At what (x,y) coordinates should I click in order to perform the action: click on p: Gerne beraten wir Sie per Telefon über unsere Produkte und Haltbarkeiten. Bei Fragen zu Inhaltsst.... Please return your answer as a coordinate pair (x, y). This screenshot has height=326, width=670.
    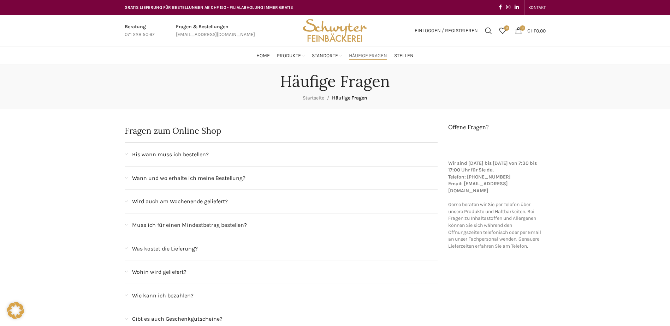
    Looking at the image, I should click on (497, 205).